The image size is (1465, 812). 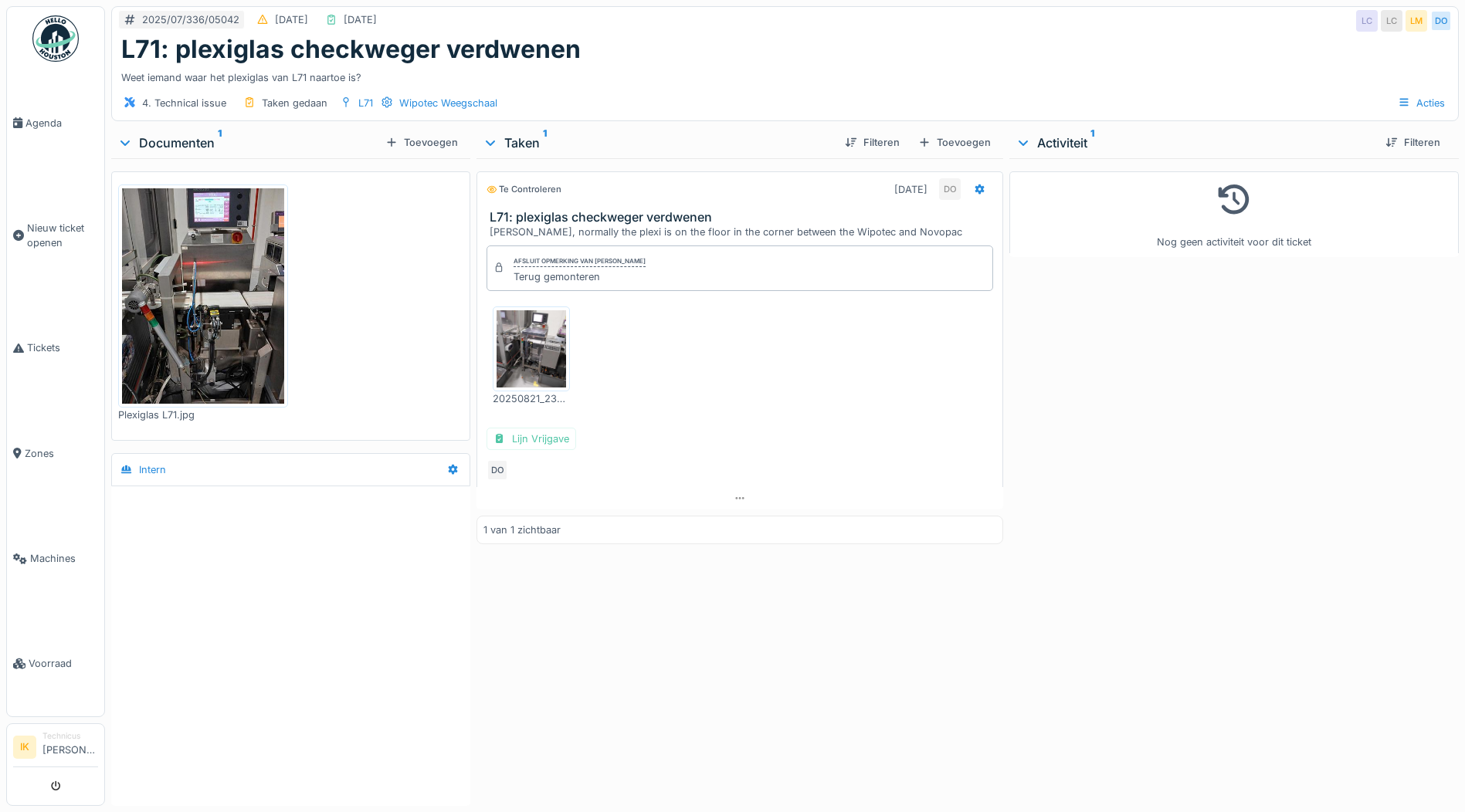 I want to click on div: Lijn Vrijgave, so click(x=532, y=439).